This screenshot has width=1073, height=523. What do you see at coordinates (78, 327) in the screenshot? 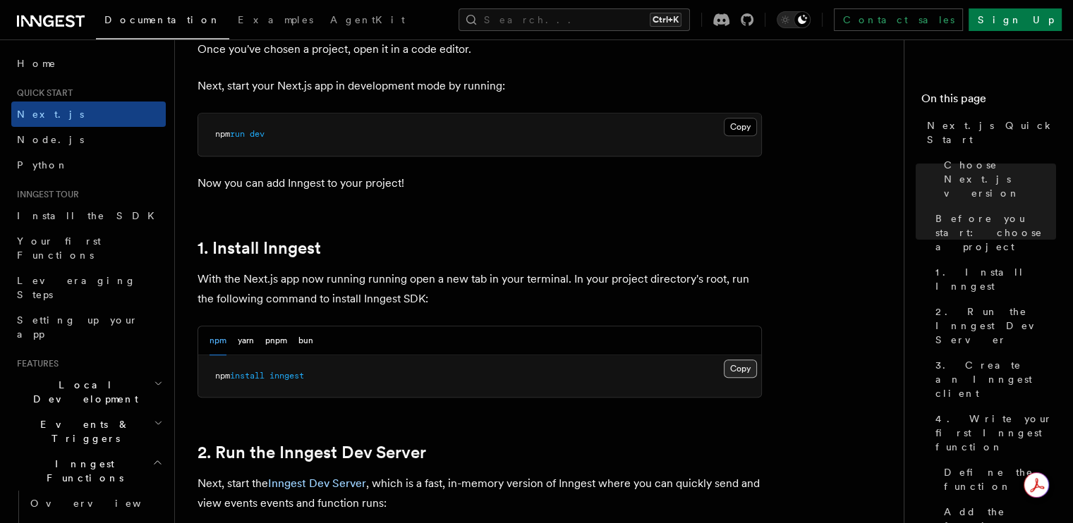
I see `span: Setting up your app` at bounding box center [78, 327].